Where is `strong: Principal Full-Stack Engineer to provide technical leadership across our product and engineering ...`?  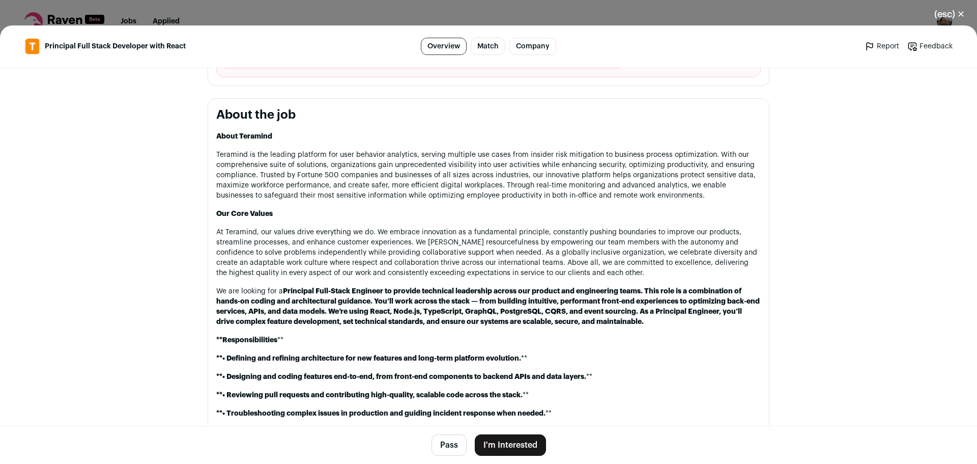 strong: Principal Full-Stack Engineer to provide technical leadership across our product and engineering ... is located at coordinates (488, 306).